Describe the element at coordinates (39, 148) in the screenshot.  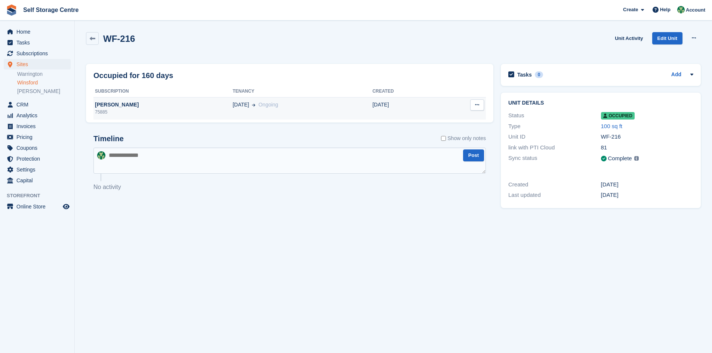
I see `span: Coupons` at that location.